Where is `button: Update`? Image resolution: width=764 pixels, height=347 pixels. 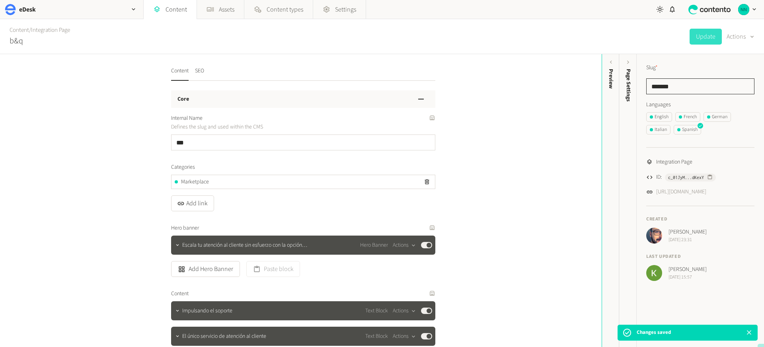
button: Update is located at coordinates (705, 37).